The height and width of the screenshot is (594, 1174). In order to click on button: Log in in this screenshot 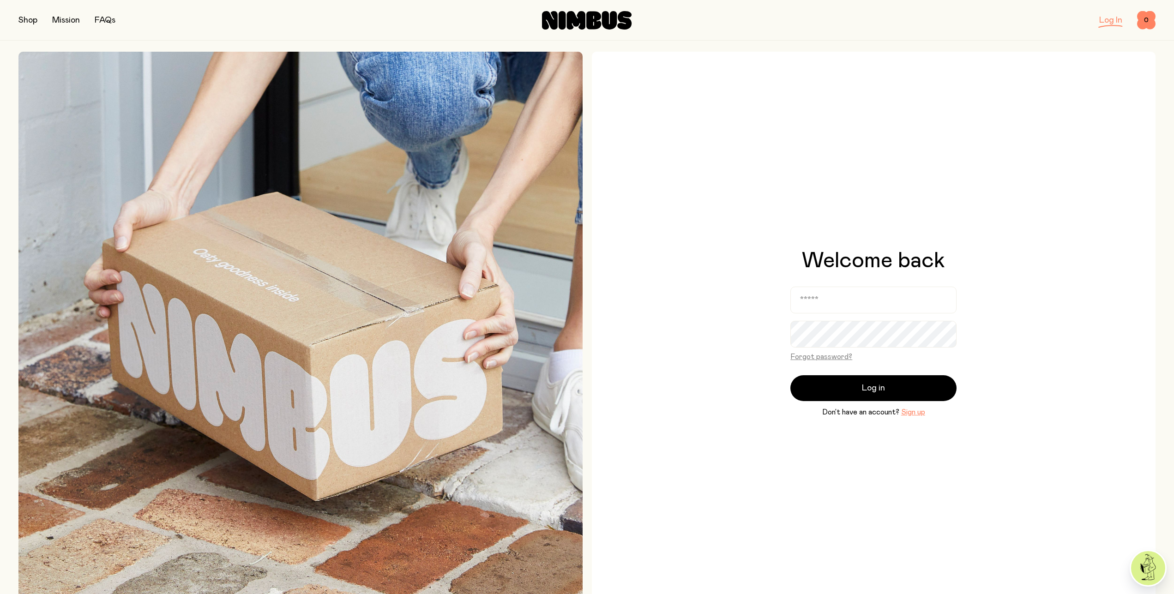, I will do `click(874, 388)`.